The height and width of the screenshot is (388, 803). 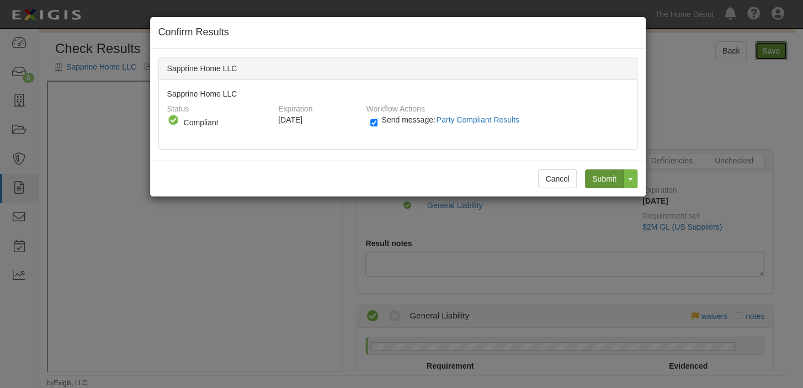 What do you see at coordinates (398, 33) in the screenshot?
I see `h4: Confirm Results` at bounding box center [398, 33].